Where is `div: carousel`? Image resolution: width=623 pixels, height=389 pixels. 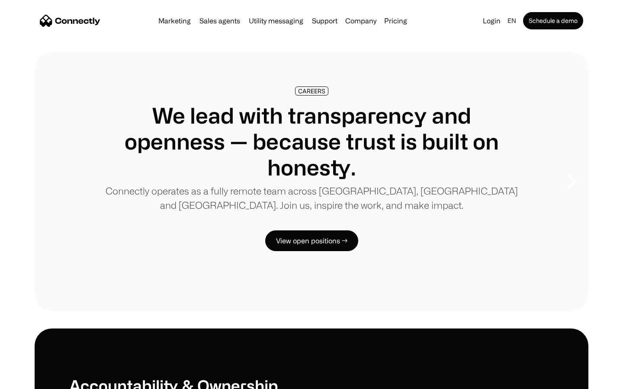 div: carousel is located at coordinates (312, 182).